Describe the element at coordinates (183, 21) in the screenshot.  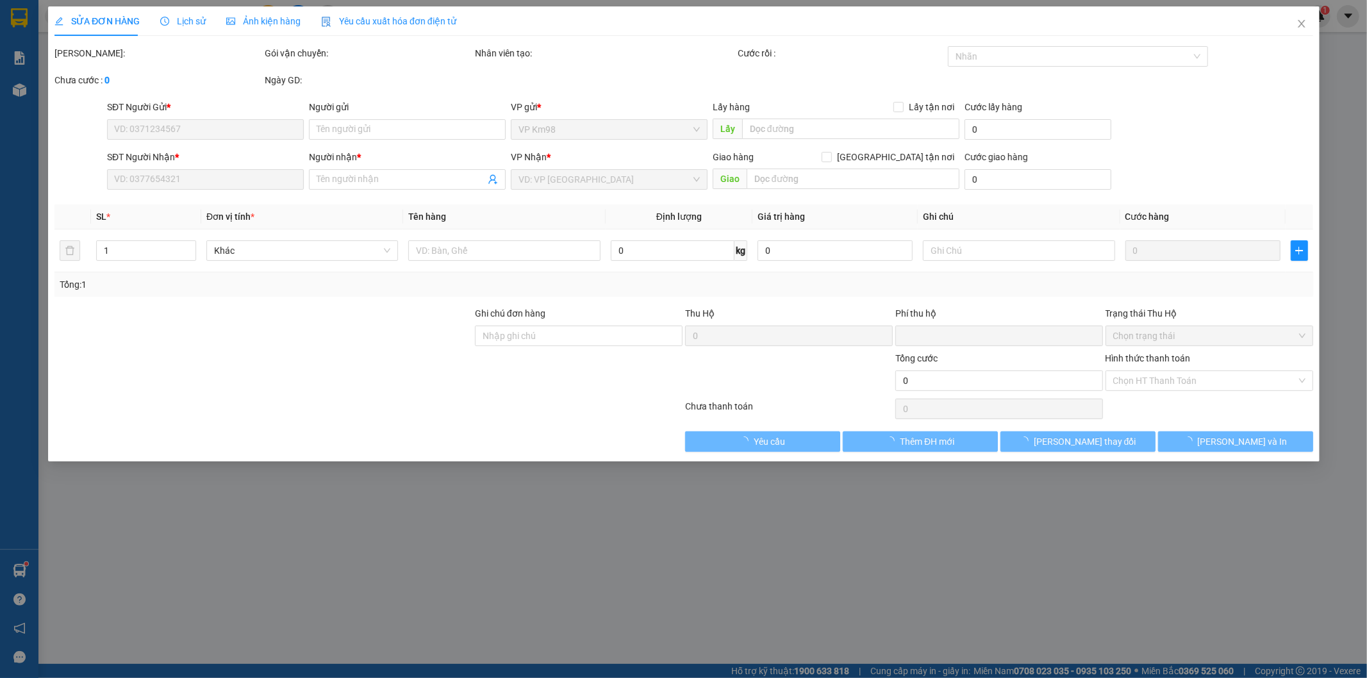
I see `span: Lịch sử` at that location.